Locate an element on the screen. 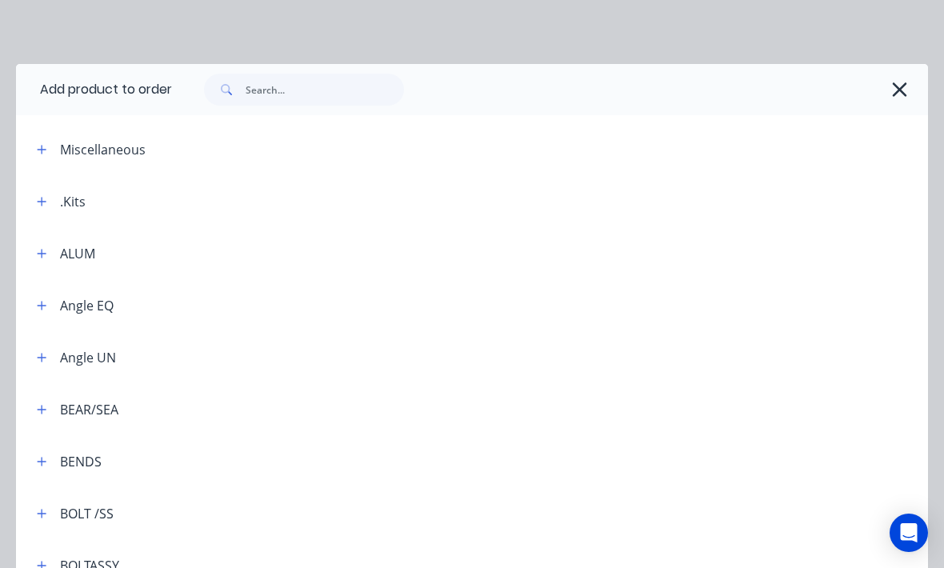  div: Angle EQ is located at coordinates (86, 306).